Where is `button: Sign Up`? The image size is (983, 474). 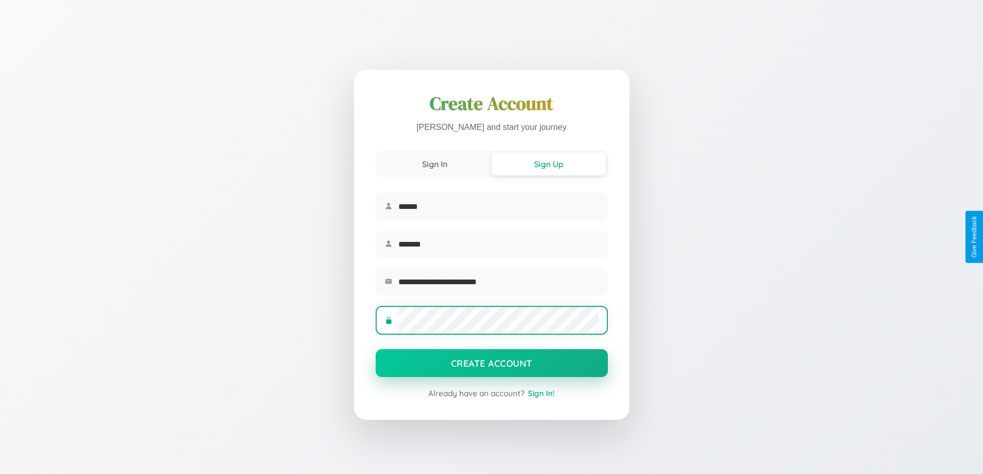 button: Sign Up is located at coordinates (548, 164).